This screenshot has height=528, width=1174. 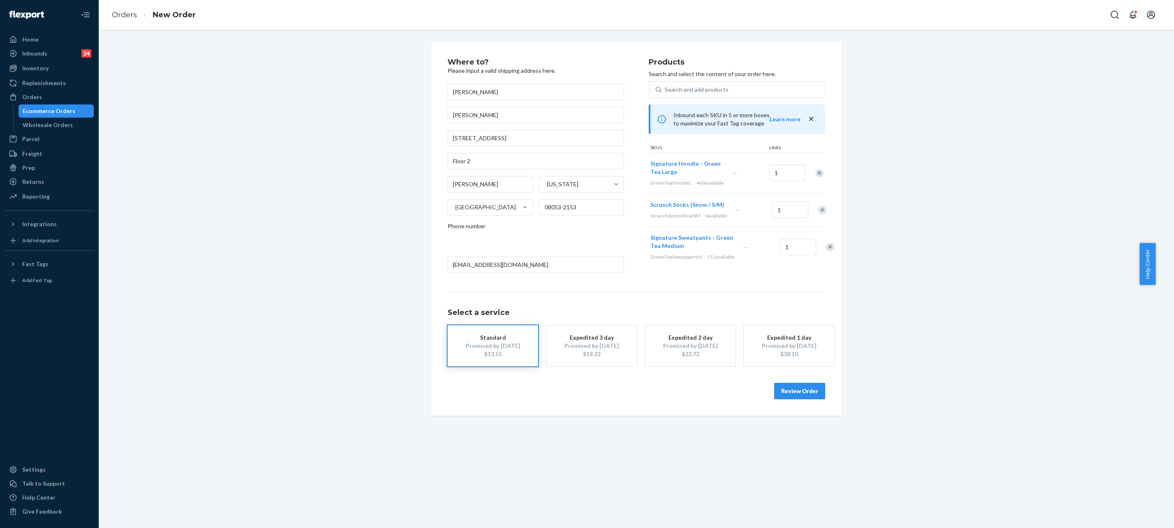 I want to click on a: Settings, so click(x=49, y=470).